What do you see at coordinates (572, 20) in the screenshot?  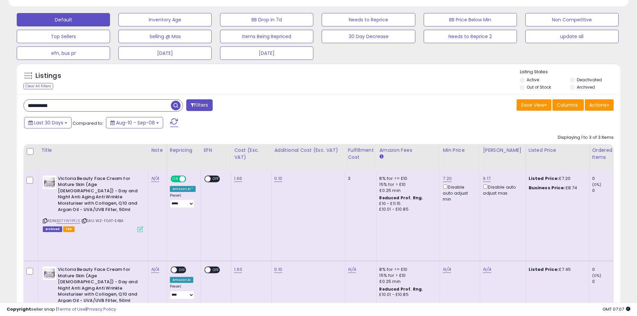 I see `button: Non Competitive` at bounding box center [572, 20].